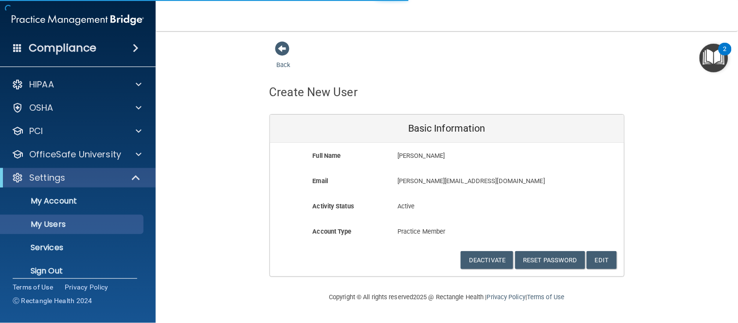  What do you see at coordinates (47, 178) in the screenshot?
I see `p: Settings` at bounding box center [47, 178].